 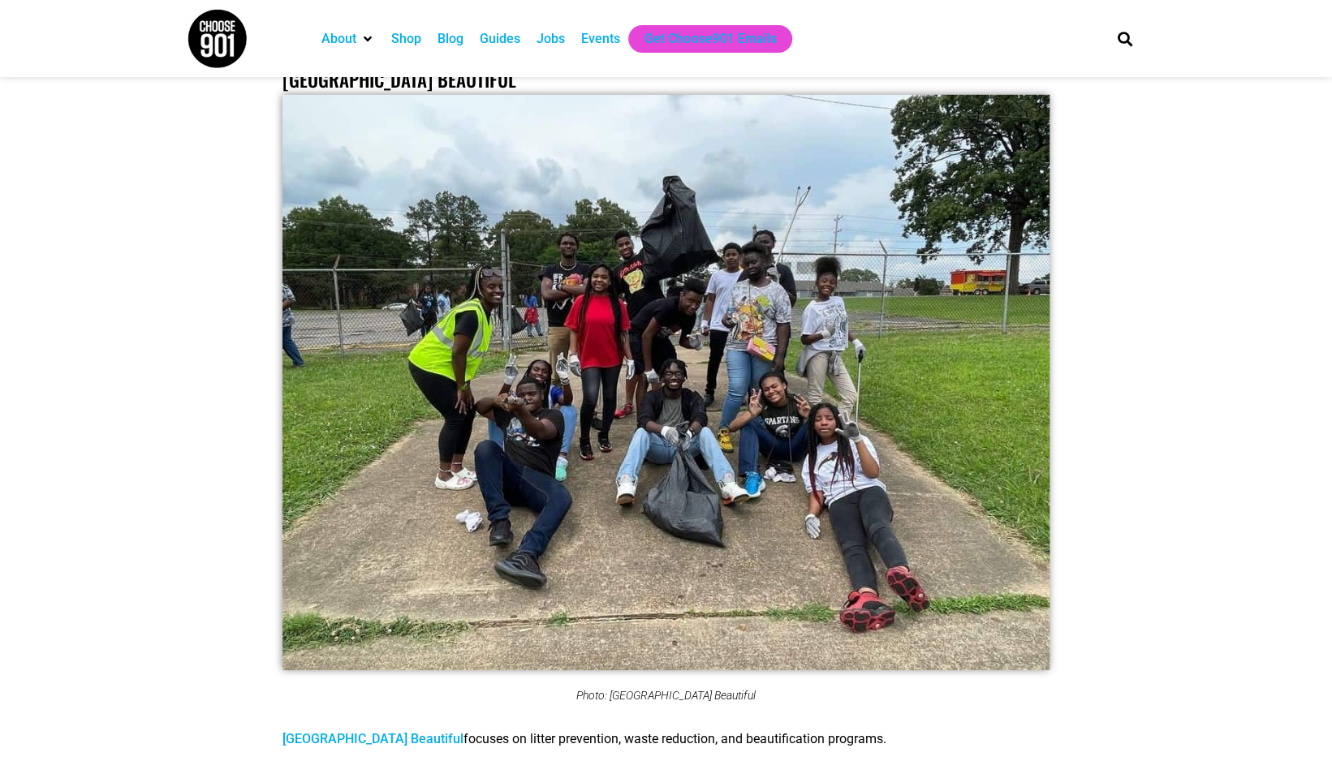 What do you see at coordinates (666, 740) in the screenshot?
I see `p: focuses on litter prevention, waste reduction, and beautification programs.` at bounding box center [666, 740].